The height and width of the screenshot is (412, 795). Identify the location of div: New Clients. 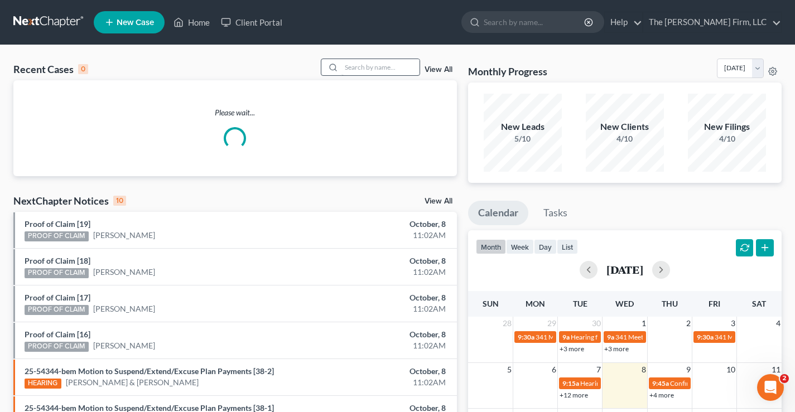
(625, 127).